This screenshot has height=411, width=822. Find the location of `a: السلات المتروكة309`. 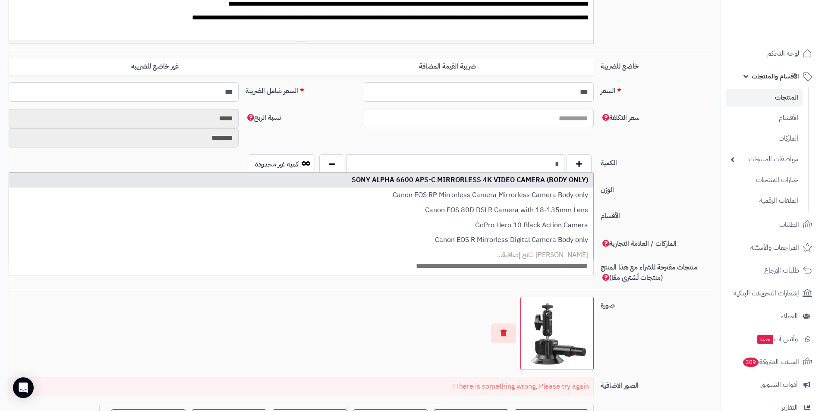

a: السلات المتروكة309 is located at coordinates (771, 362).